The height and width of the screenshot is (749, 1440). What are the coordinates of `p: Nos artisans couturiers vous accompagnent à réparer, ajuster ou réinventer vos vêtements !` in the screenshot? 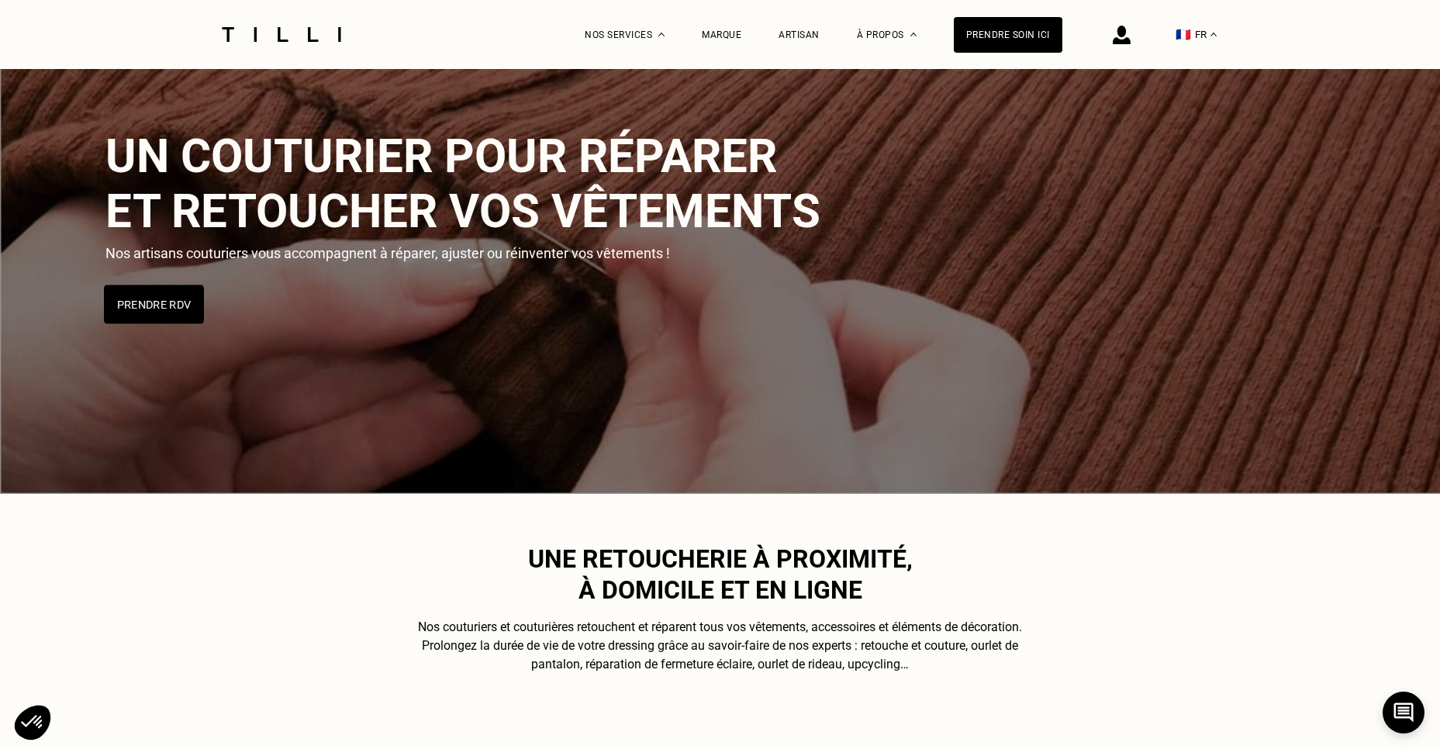 It's located at (392, 252).